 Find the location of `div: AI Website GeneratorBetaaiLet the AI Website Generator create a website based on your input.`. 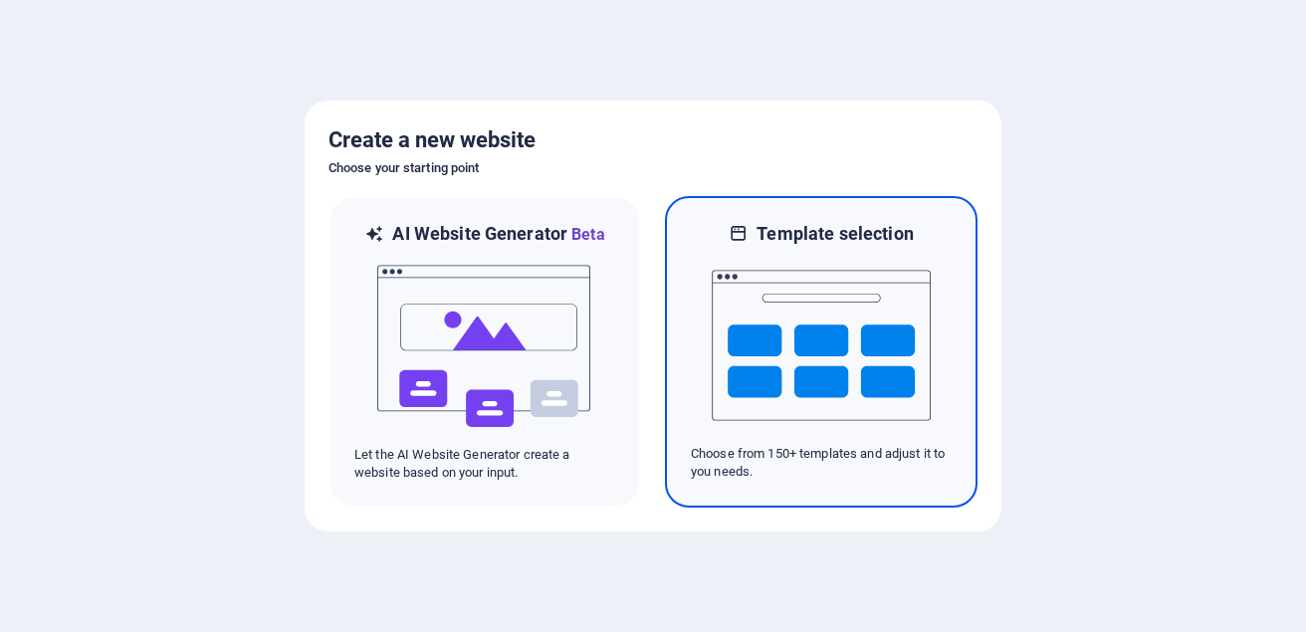

div: AI Website GeneratorBetaaiLet the AI Website Generator create a website based on your input. is located at coordinates (485, 351).